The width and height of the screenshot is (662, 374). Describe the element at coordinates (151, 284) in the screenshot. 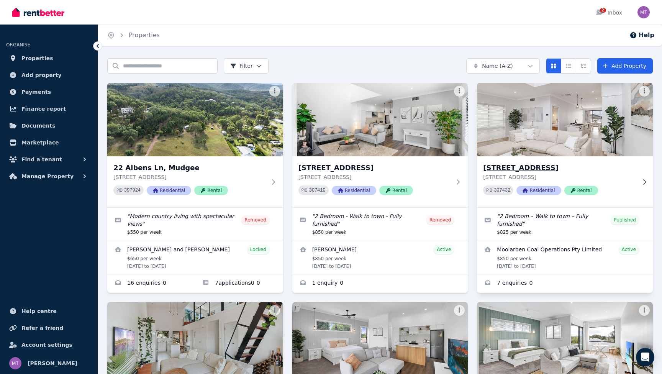

I see `a: Enquiries for 22 Albens Ln, Mudgee` at that location.